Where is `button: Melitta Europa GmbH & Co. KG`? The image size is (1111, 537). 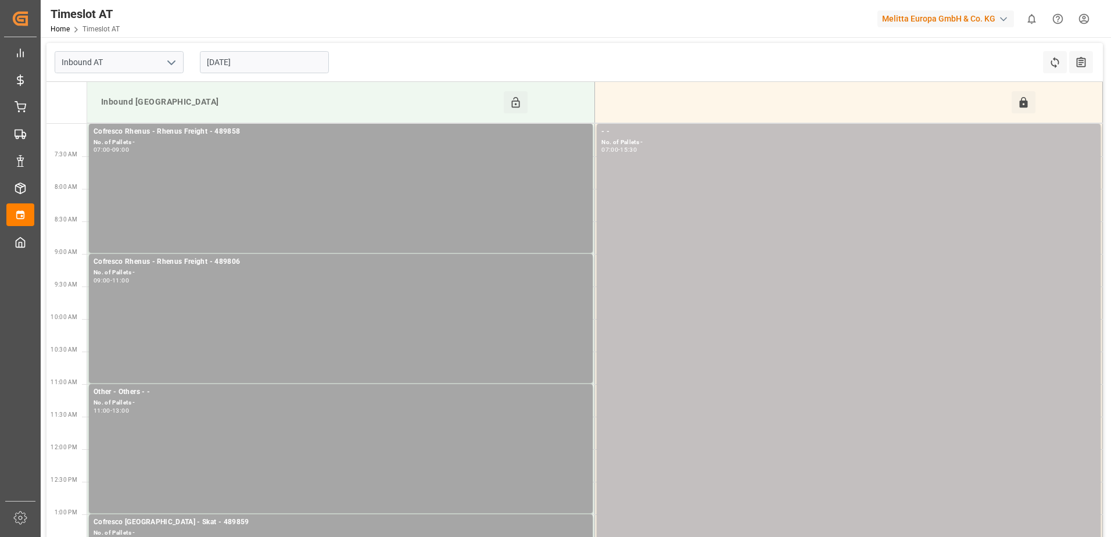 button: Melitta Europa GmbH & Co. KG is located at coordinates (948, 19).